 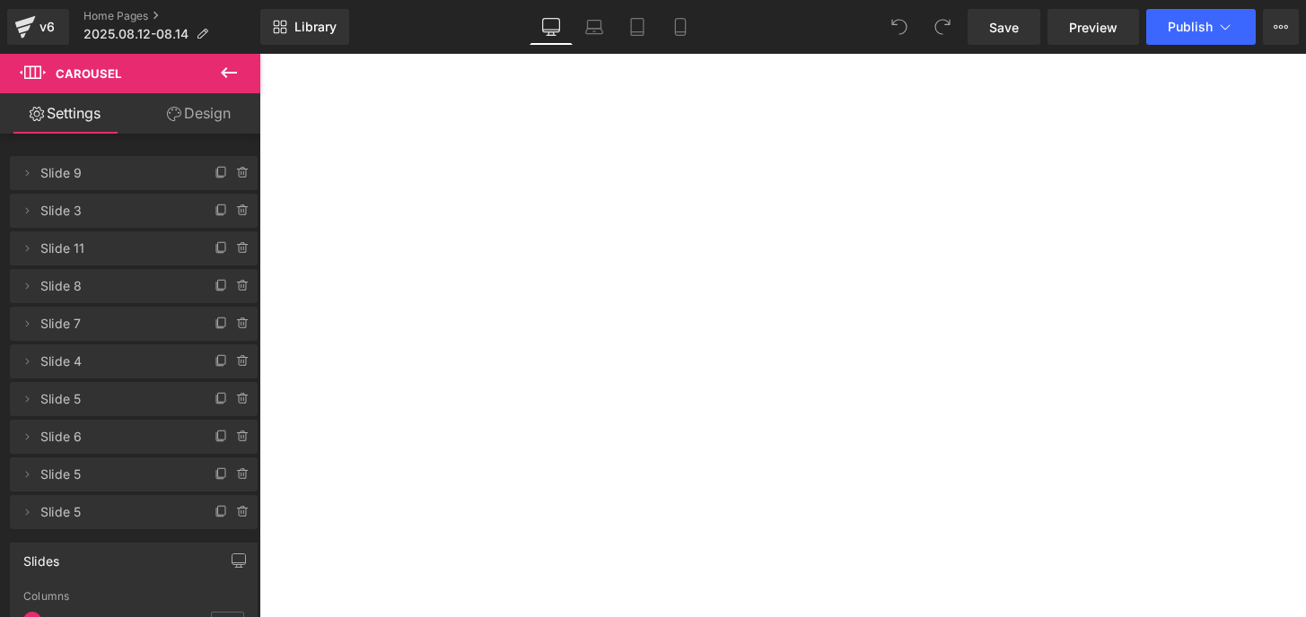 What do you see at coordinates (171, 16) in the screenshot?
I see `a: Home Pages` at bounding box center [171, 16].